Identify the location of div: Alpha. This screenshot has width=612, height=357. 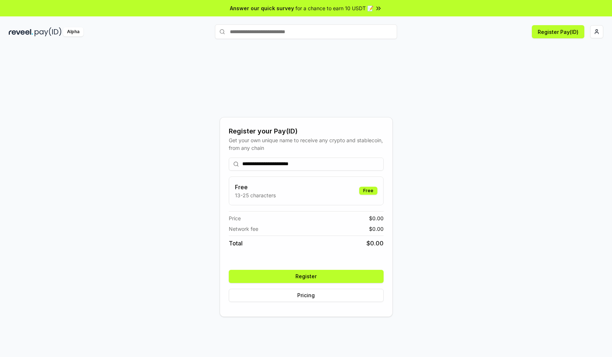
(73, 32).